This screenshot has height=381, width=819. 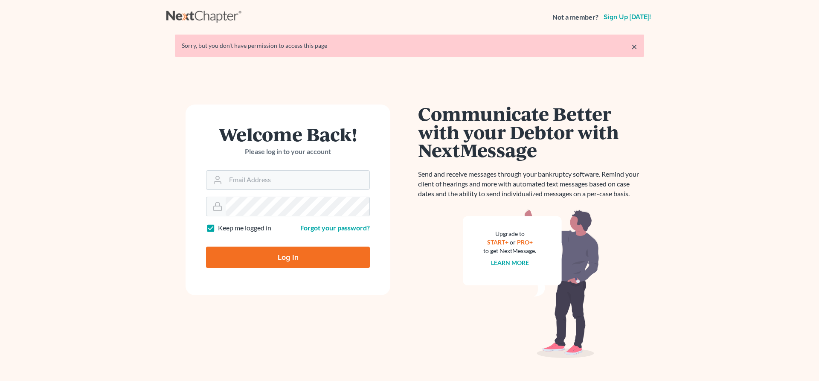 What do you see at coordinates (410, 46) in the screenshot?
I see `div: Sorry, but you don't have permission to access this page` at bounding box center [410, 46].